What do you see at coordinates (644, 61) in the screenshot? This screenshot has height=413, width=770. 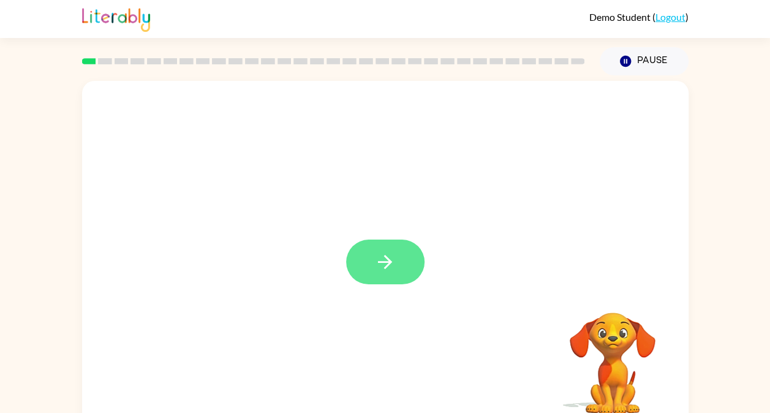 I see `button: Pause` at bounding box center [644, 61].